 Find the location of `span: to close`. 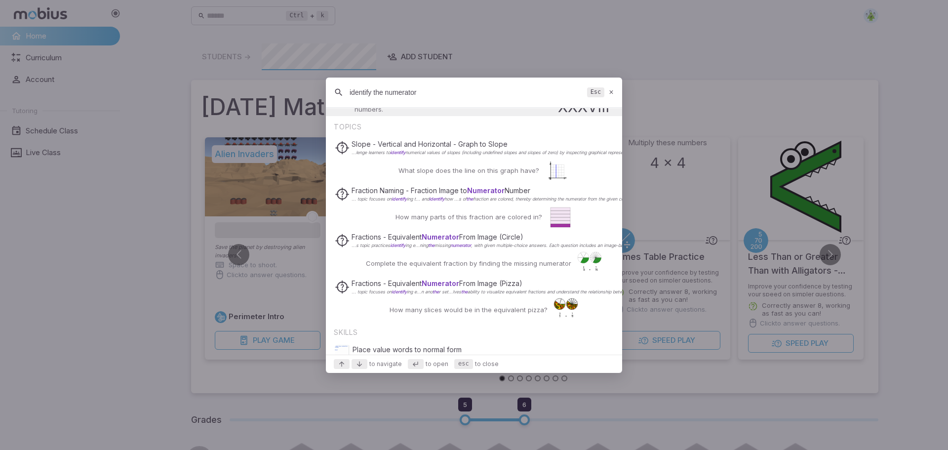

span: to close is located at coordinates (487, 364).